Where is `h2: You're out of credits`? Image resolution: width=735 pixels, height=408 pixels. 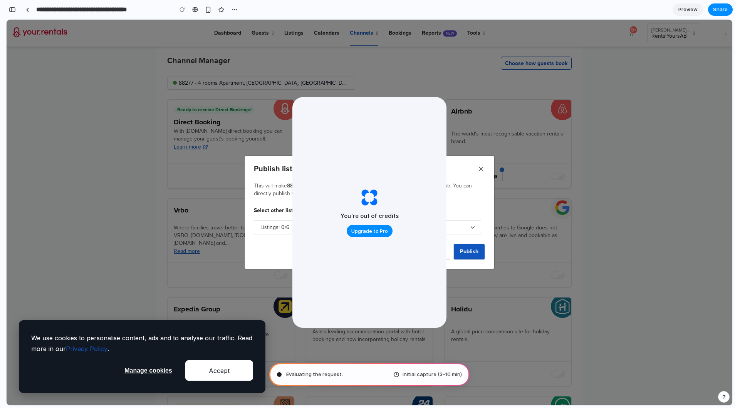
h2: You're out of credits is located at coordinates (369, 216).